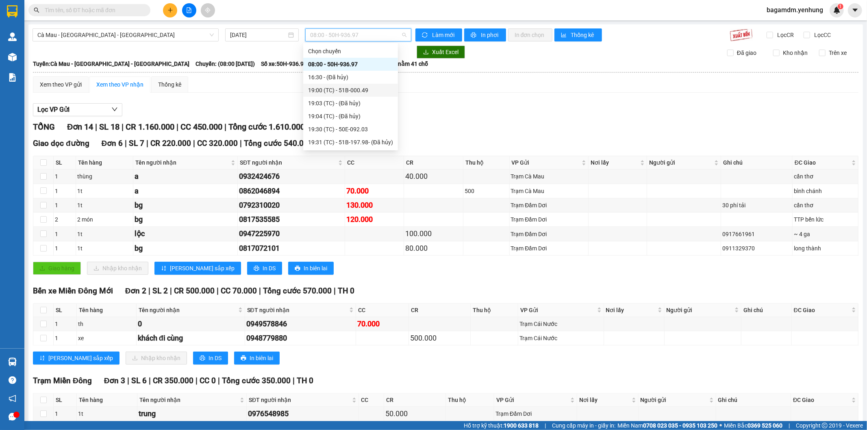 The image size is (867, 430). Describe the element at coordinates (78, 110) in the screenshot. I see `button: Lọc VP Gửi` at that location.